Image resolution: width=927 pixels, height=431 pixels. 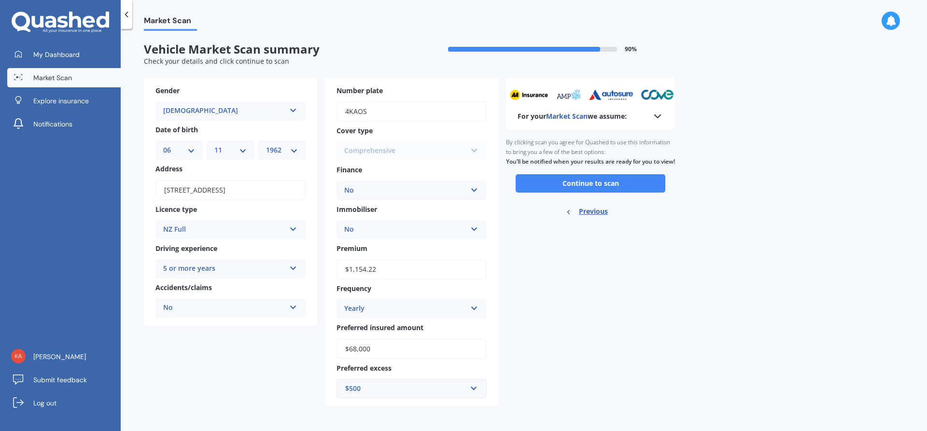 What do you see at coordinates (631, 49) in the screenshot?
I see `span: 90 %` at bounding box center [631, 49].